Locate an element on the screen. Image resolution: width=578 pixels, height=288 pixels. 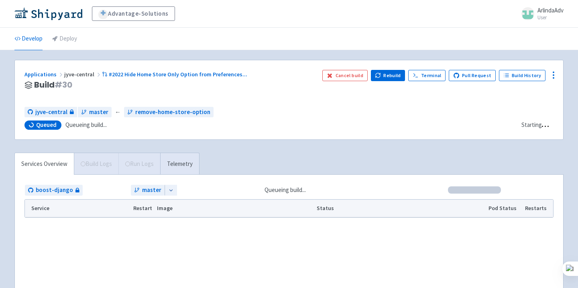
a: Pull Request is located at coordinates (472, 75).